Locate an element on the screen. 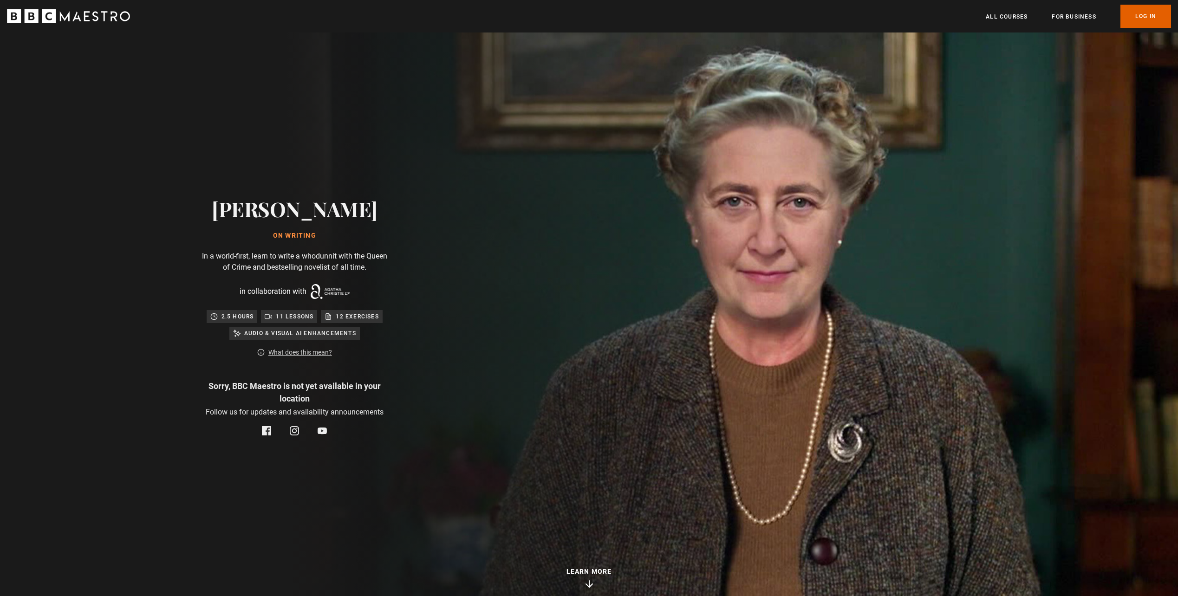 Image resolution: width=1178 pixels, height=596 pixels. p: in collaboration with is located at coordinates (273, 292).